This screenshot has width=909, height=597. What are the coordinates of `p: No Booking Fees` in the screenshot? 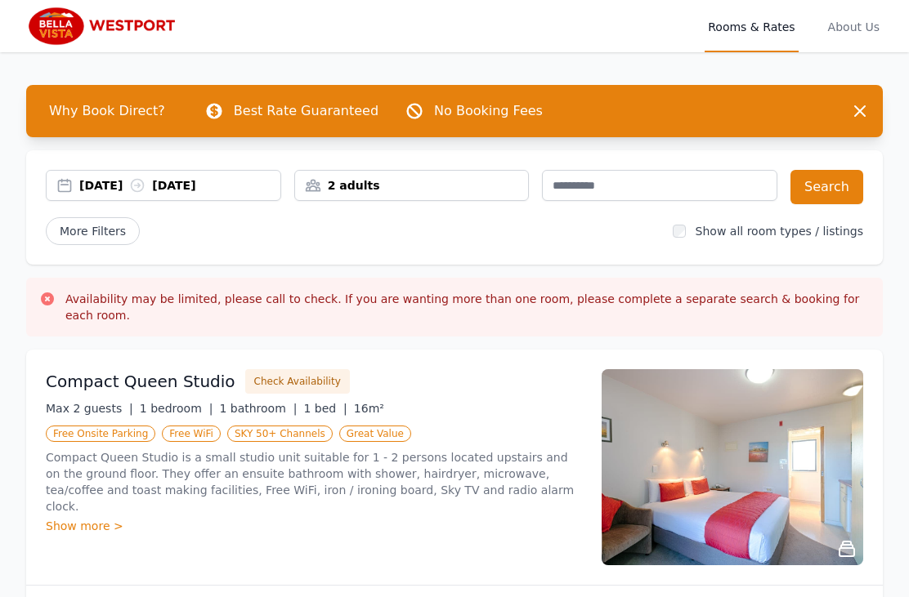 It's located at (488, 111).